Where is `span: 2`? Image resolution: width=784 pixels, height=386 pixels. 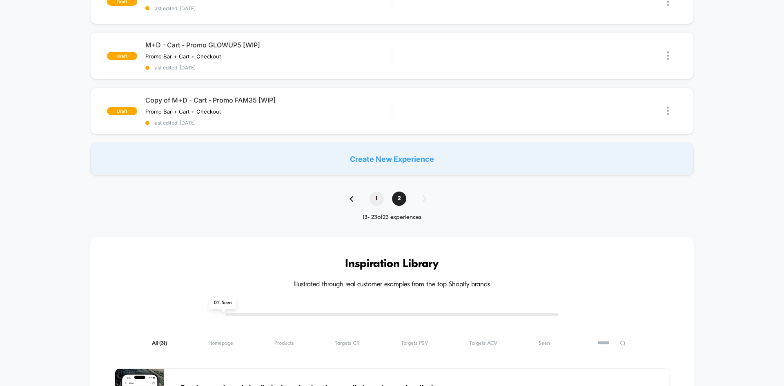
span: 2 is located at coordinates (399, 199).